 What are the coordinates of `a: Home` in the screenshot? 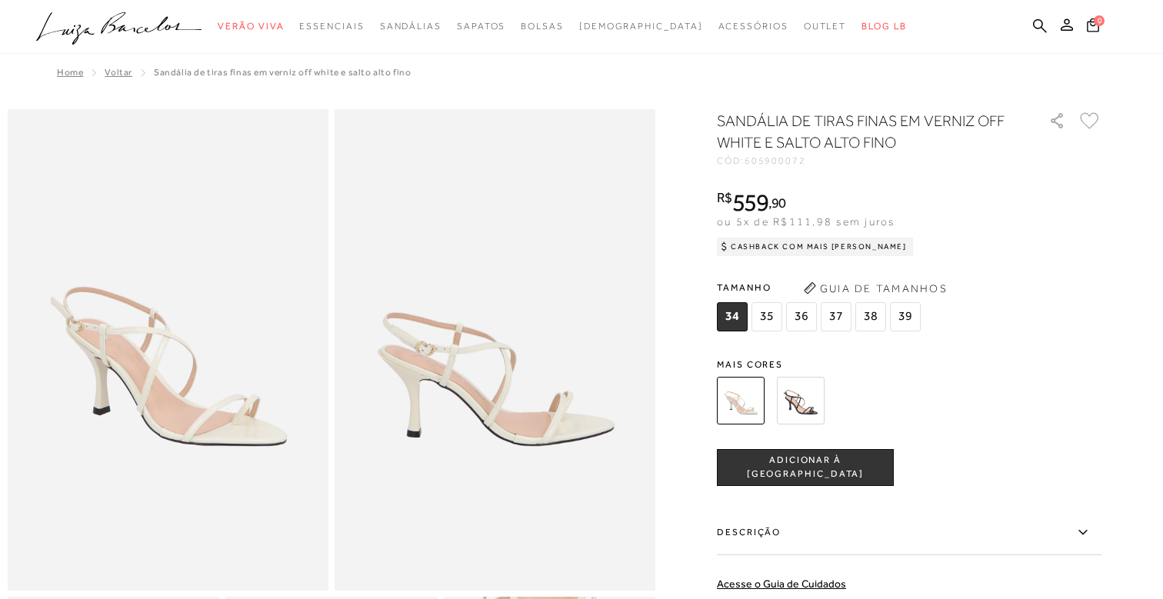 It's located at (70, 72).